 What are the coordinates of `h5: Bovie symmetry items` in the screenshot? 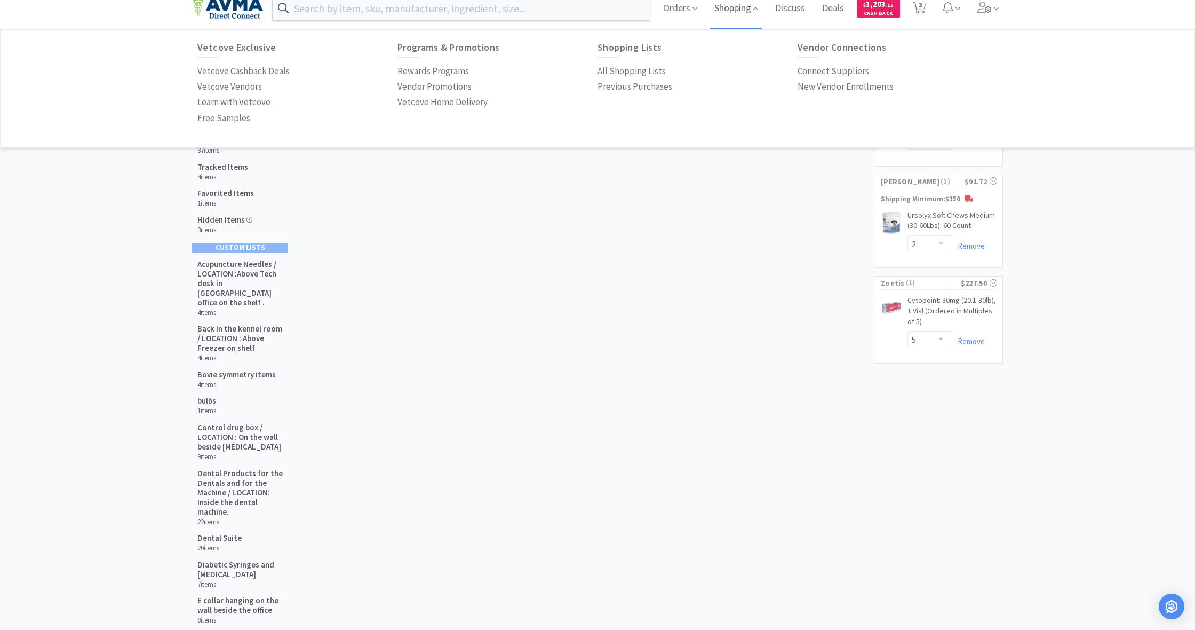 It's located at (236, 375).